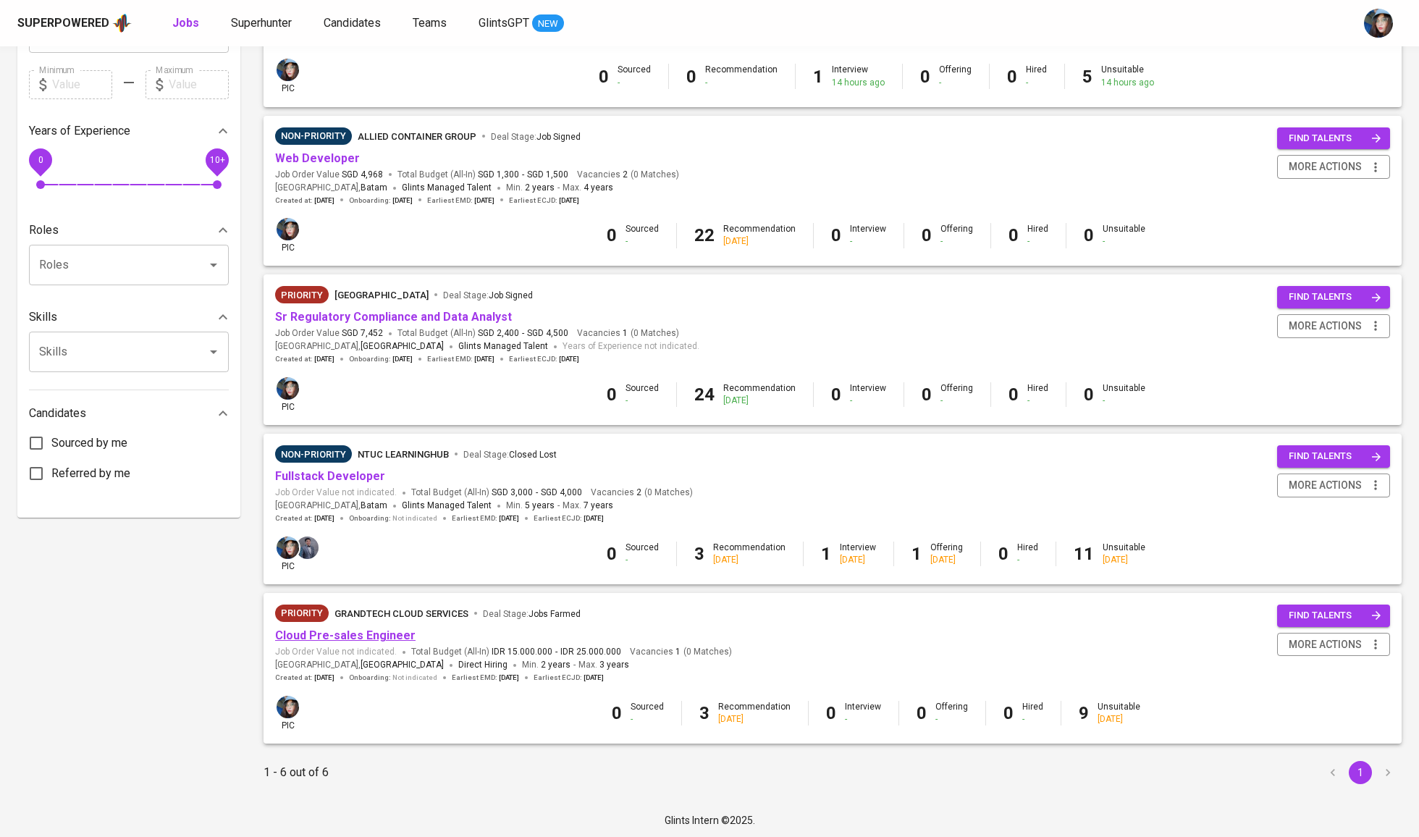 This screenshot has width=1419, height=837. What do you see at coordinates (504, 22) in the screenshot?
I see `span: GlintsGPT` at bounding box center [504, 22].